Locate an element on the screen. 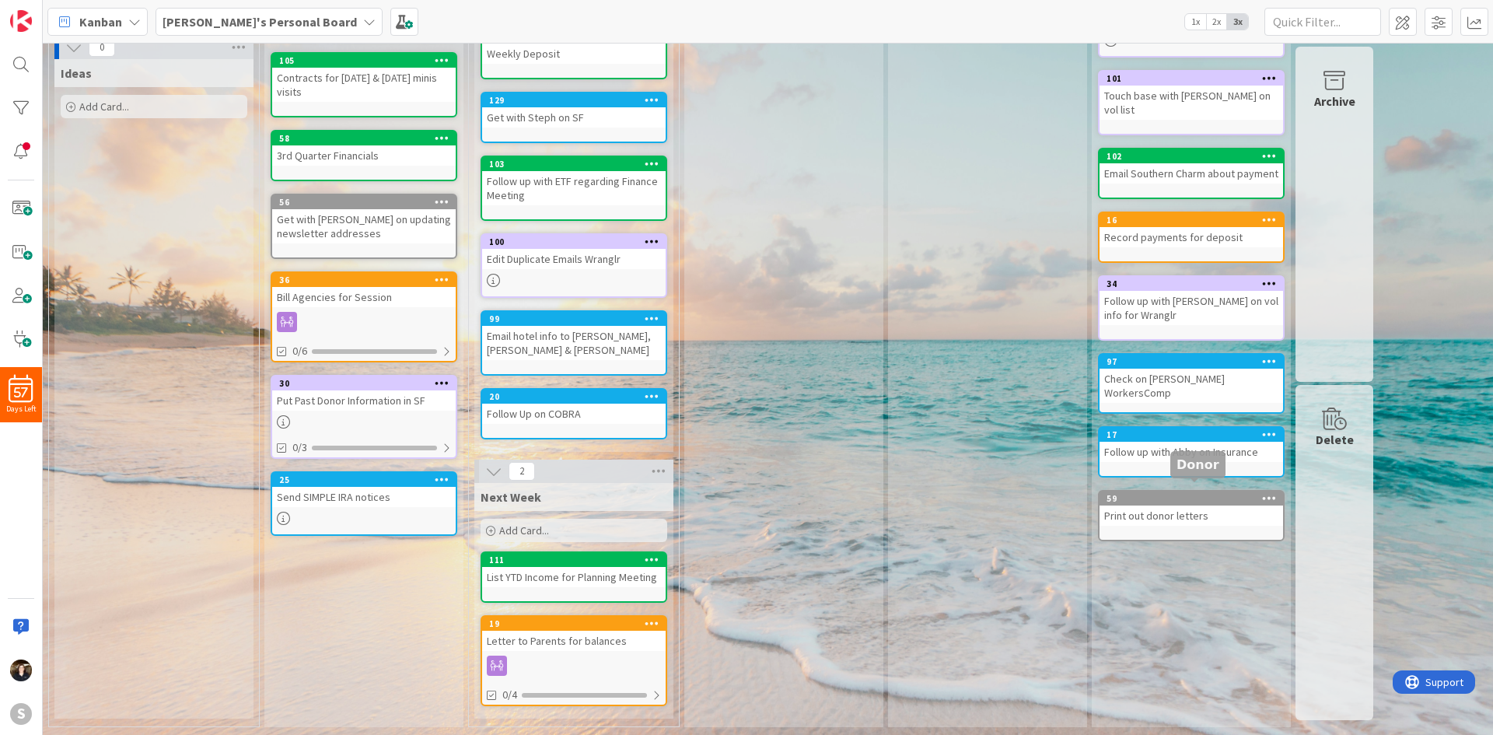 This screenshot has width=1493, height=735. span: 0/4 is located at coordinates (509, 695).